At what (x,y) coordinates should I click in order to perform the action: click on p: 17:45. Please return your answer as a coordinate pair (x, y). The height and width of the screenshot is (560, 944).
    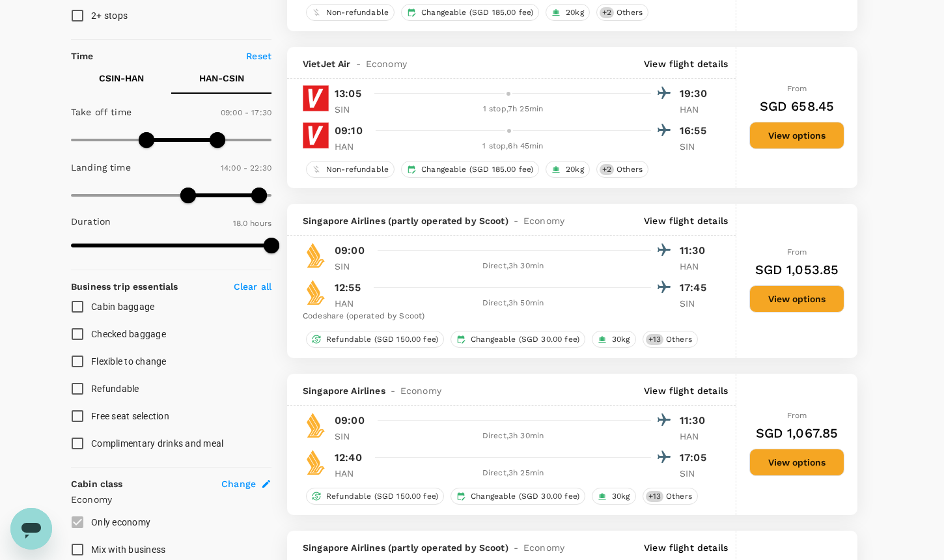
    Looking at the image, I should click on (696, 288).